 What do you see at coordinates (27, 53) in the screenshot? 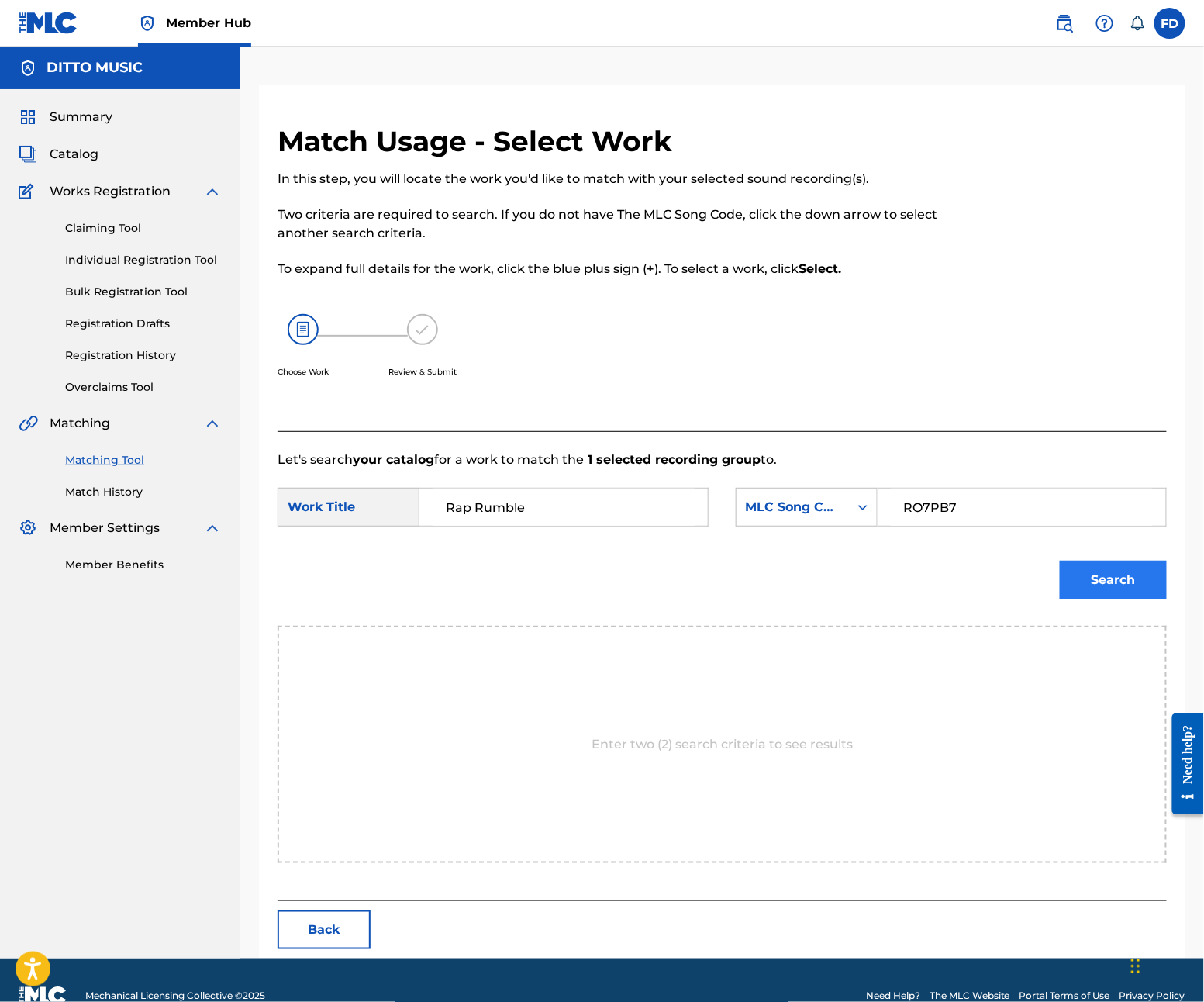
I see `div: Need help?` at bounding box center [27, 53].